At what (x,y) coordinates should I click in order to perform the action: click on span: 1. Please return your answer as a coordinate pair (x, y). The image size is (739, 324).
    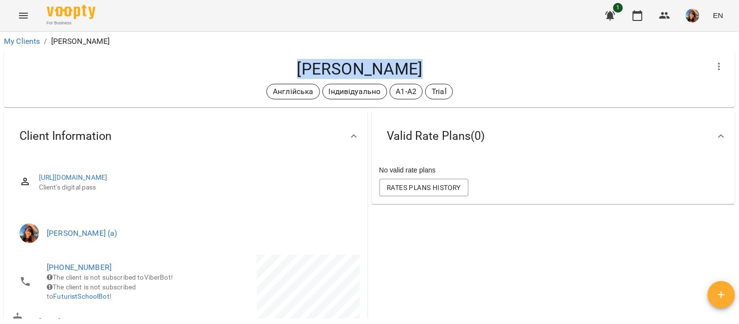
    Looking at the image, I should click on (618, 8).